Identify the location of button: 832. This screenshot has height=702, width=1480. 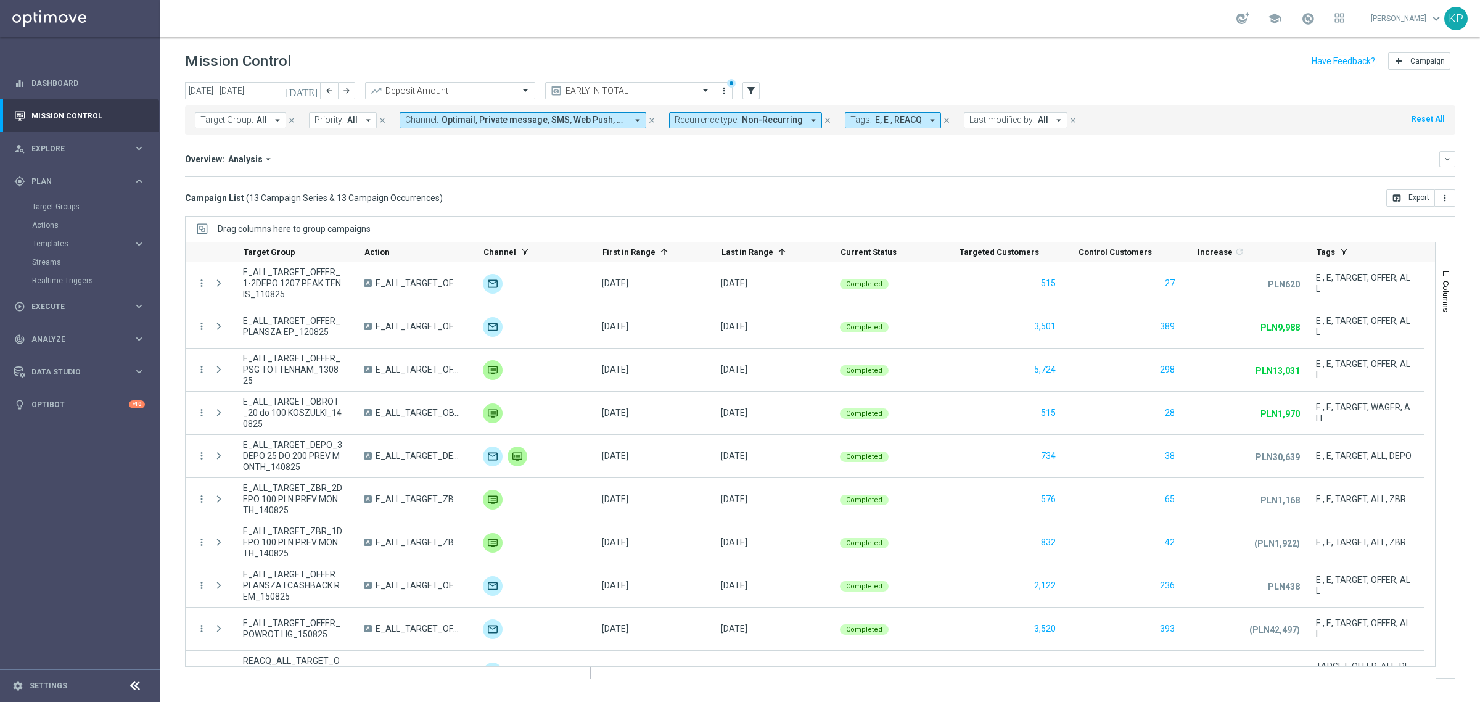
(1048, 542).